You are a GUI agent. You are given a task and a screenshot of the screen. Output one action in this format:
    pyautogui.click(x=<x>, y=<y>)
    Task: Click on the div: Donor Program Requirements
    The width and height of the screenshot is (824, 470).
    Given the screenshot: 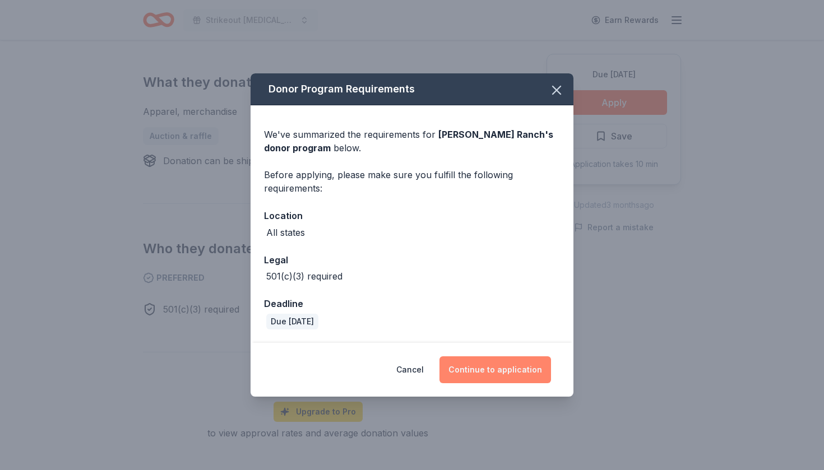 What is the action you would take?
    pyautogui.click(x=412, y=89)
    